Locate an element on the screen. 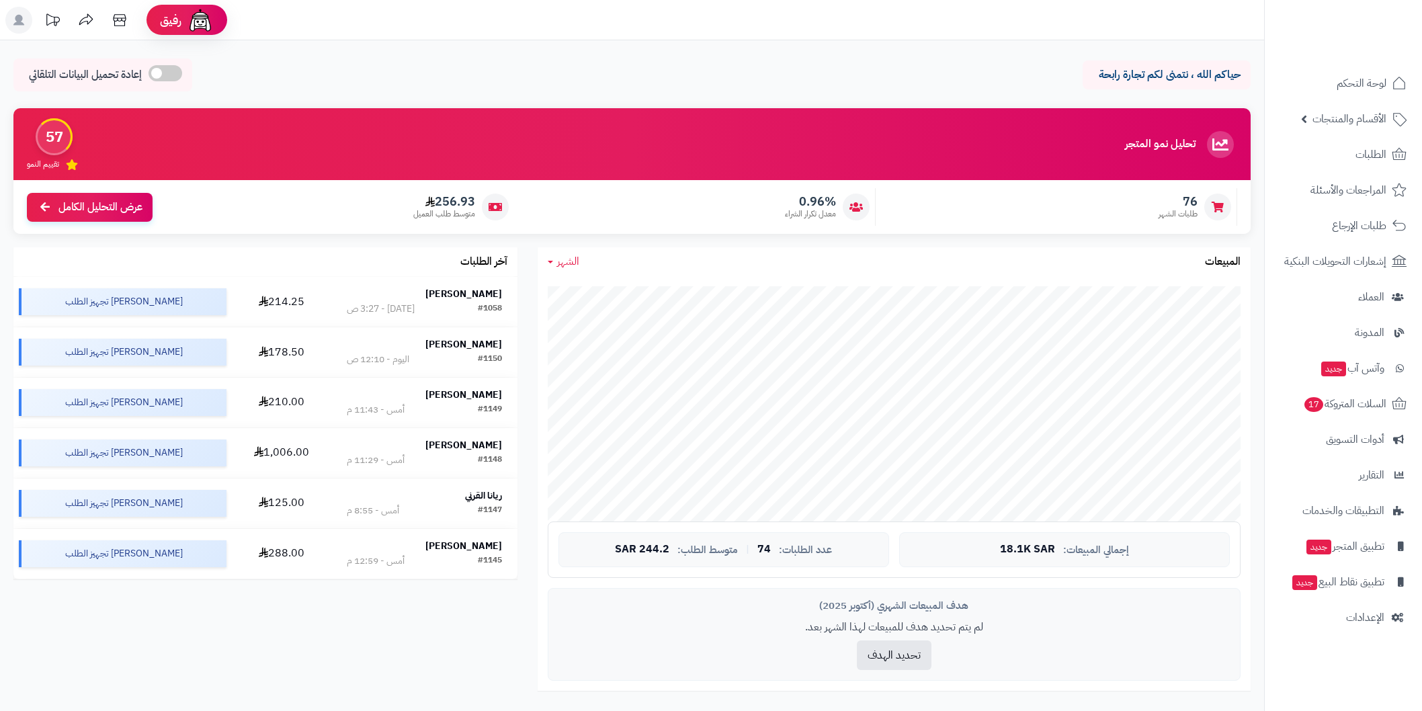 This screenshot has height=711, width=1422. a: طلبات الإرجاع is located at coordinates (1343, 226).